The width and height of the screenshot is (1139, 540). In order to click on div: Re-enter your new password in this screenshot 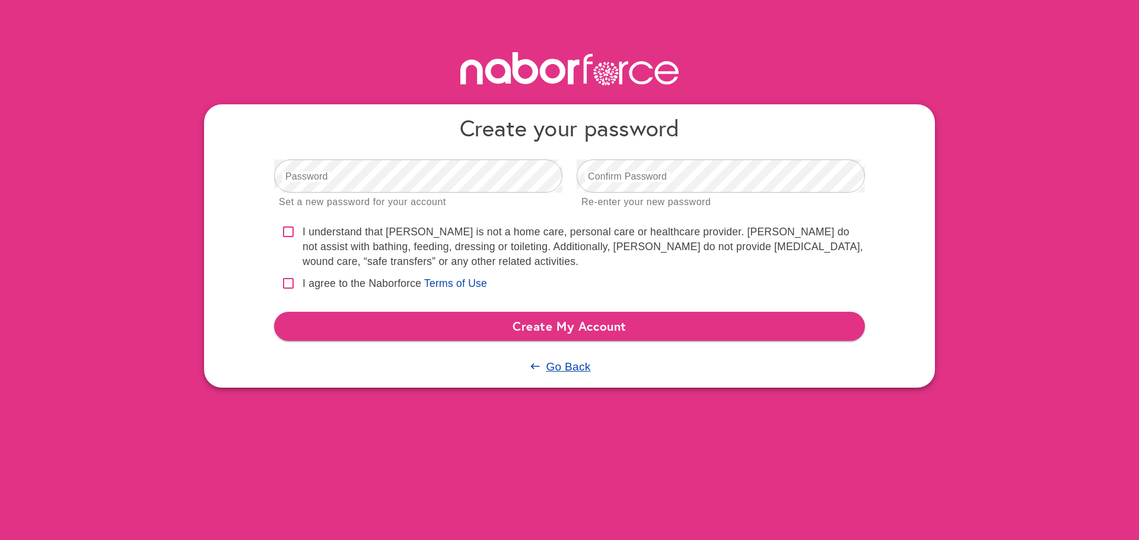, I will do `click(646, 202)`.